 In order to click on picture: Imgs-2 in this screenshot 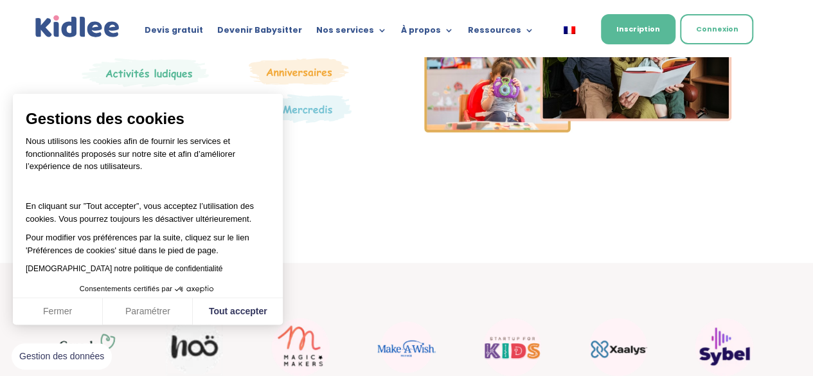, I will do `click(578, 129)`.